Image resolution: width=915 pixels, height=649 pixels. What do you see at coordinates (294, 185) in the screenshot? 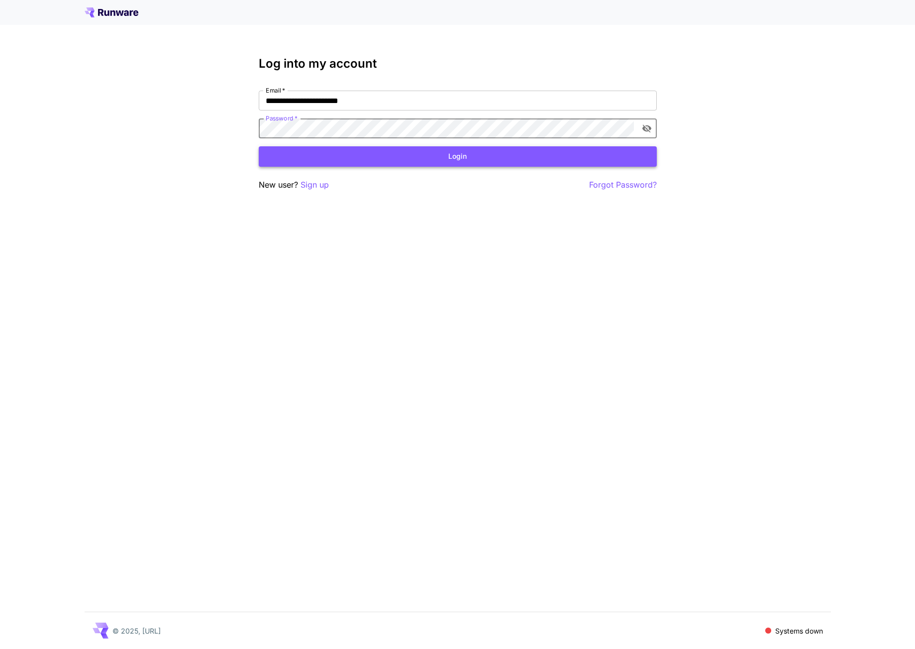
I see `p: New user?` at bounding box center [294, 185].